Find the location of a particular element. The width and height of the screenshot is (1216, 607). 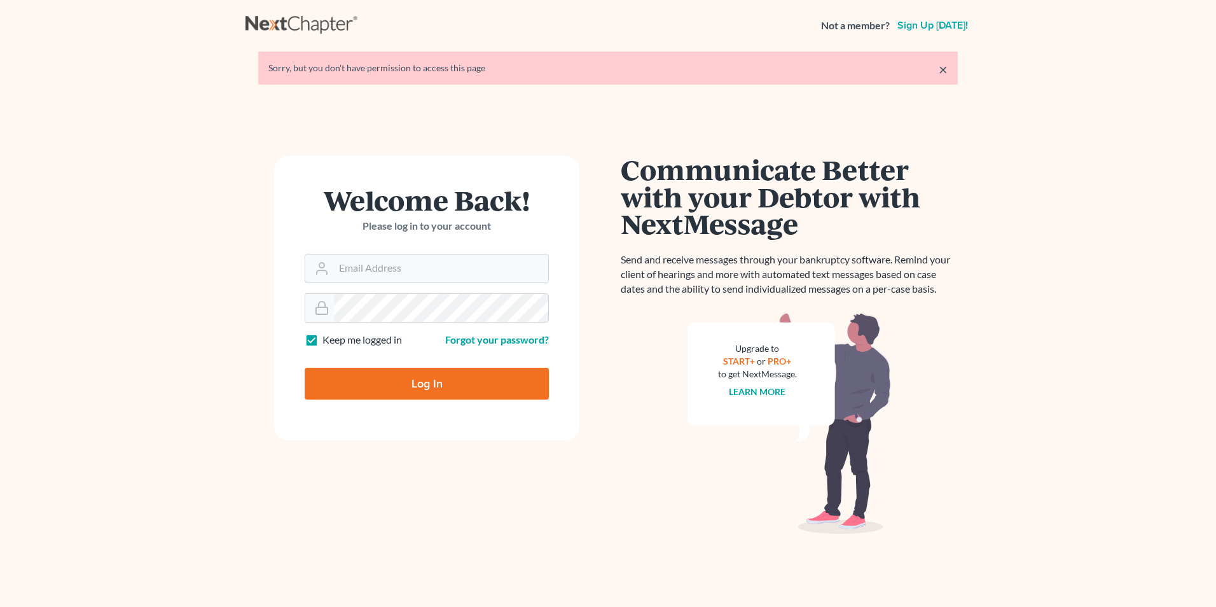

img: nextmessage_bg-59042aed3d76b12b5cd301f8e5b87938c9018125f34e5fa2b7a6b67550977c72.svg is located at coordinates (789, 423).